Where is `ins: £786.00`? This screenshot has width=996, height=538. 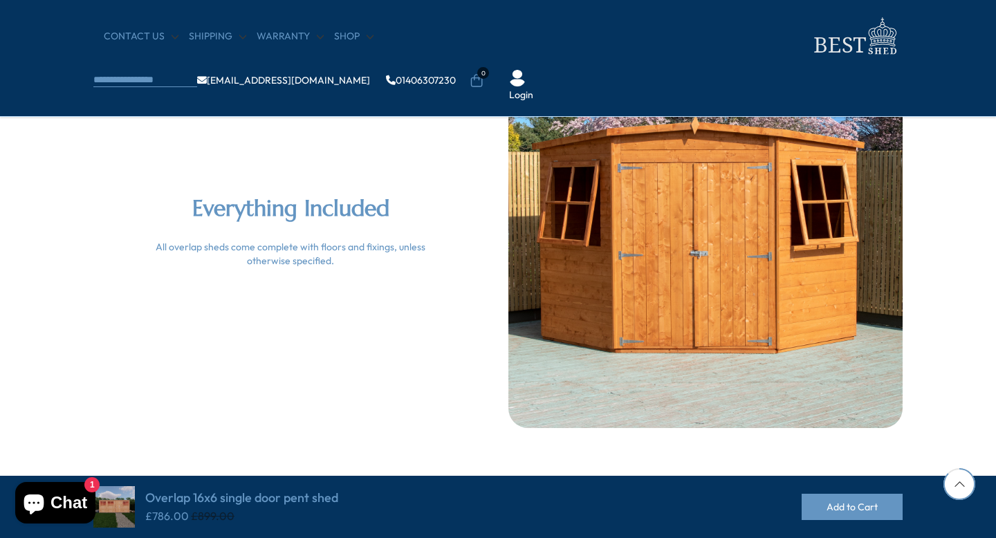 ins: £786.00 is located at coordinates (167, 516).